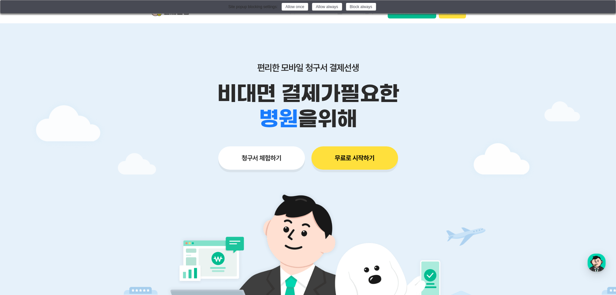 This screenshot has width=616, height=295. What do you see at coordinates (308, 68) in the screenshot?
I see `p: 편리한 모바일 청구서 결제선생` at bounding box center [308, 68].